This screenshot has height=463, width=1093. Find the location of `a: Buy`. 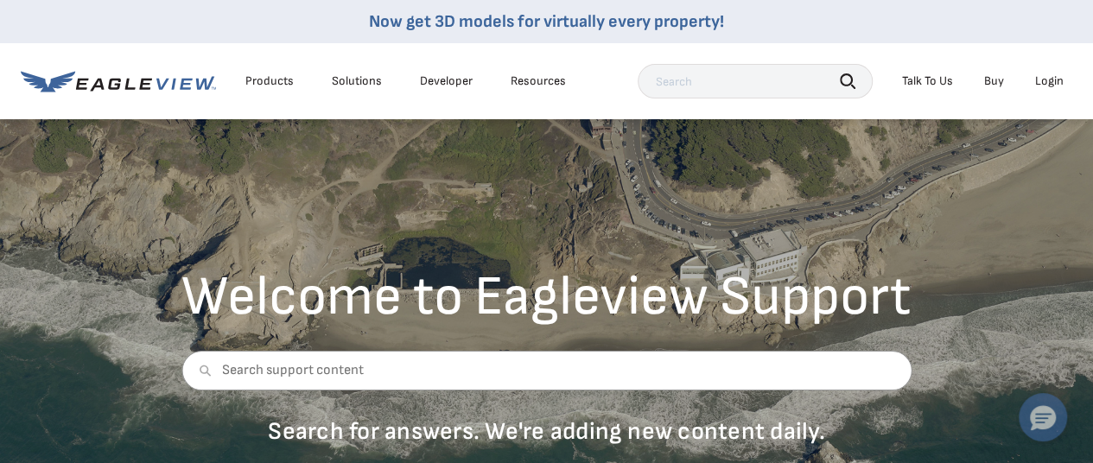

a: Buy is located at coordinates (993, 81).